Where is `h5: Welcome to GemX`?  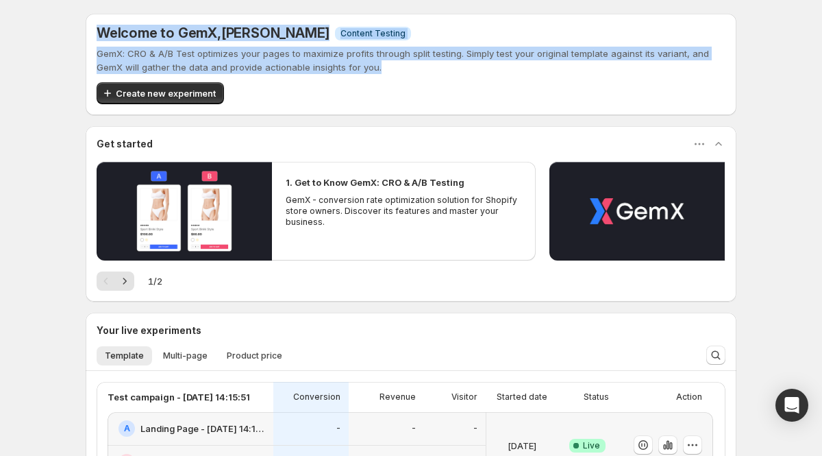 h5: Welcome to GemX is located at coordinates (213, 33).